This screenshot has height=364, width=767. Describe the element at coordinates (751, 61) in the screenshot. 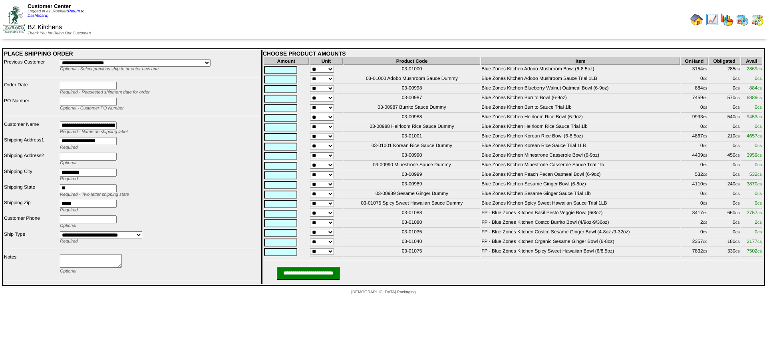

I see `th: Avail` at that location.